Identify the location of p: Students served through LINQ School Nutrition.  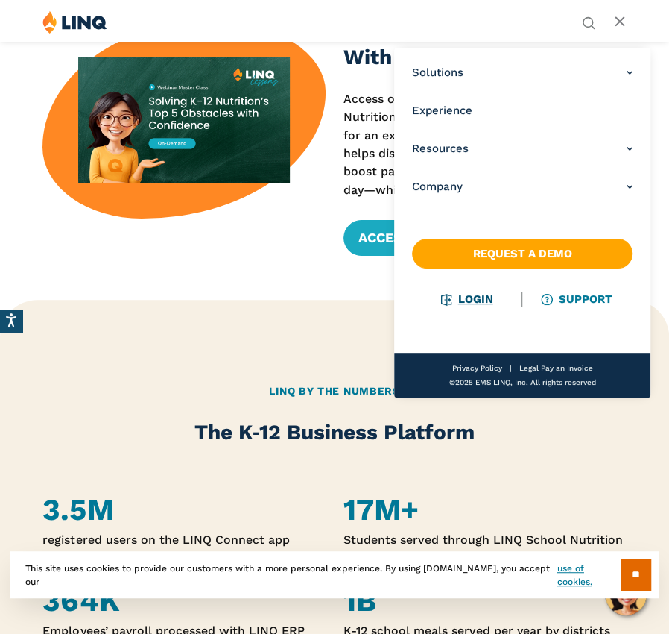
(485, 540).